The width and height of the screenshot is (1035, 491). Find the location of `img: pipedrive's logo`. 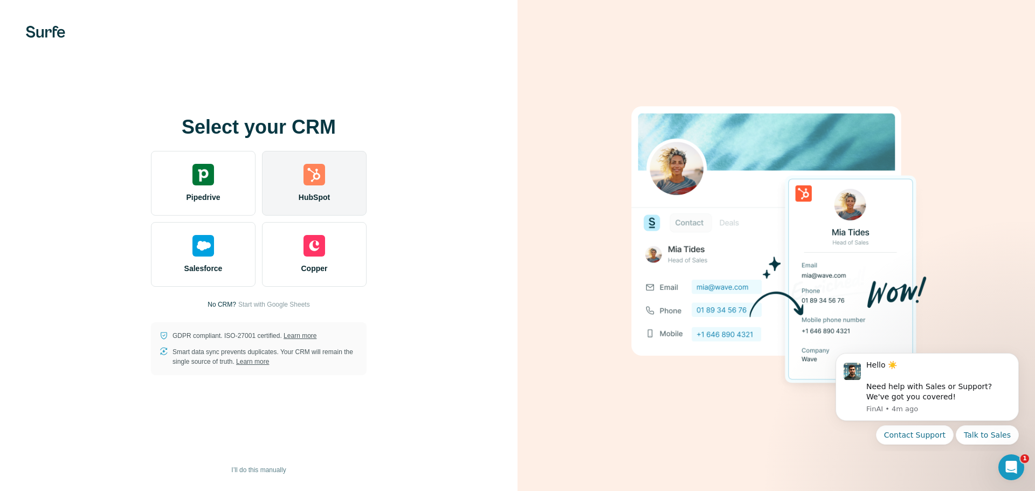

img: pipedrive's logo is located at coordinates (203, 175).